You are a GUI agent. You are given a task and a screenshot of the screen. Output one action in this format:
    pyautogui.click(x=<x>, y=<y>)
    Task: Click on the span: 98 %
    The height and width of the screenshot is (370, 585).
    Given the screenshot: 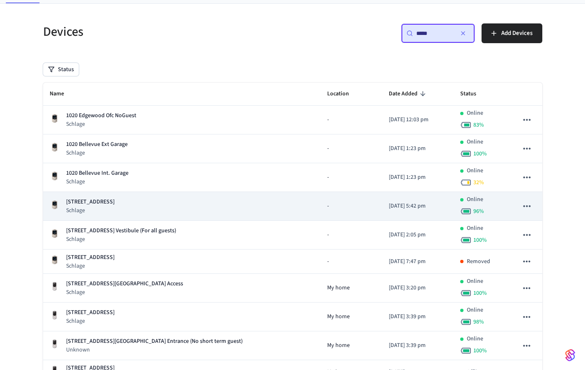 What is the action you would take?
    pyautogui.click(x=479, y=322)
    